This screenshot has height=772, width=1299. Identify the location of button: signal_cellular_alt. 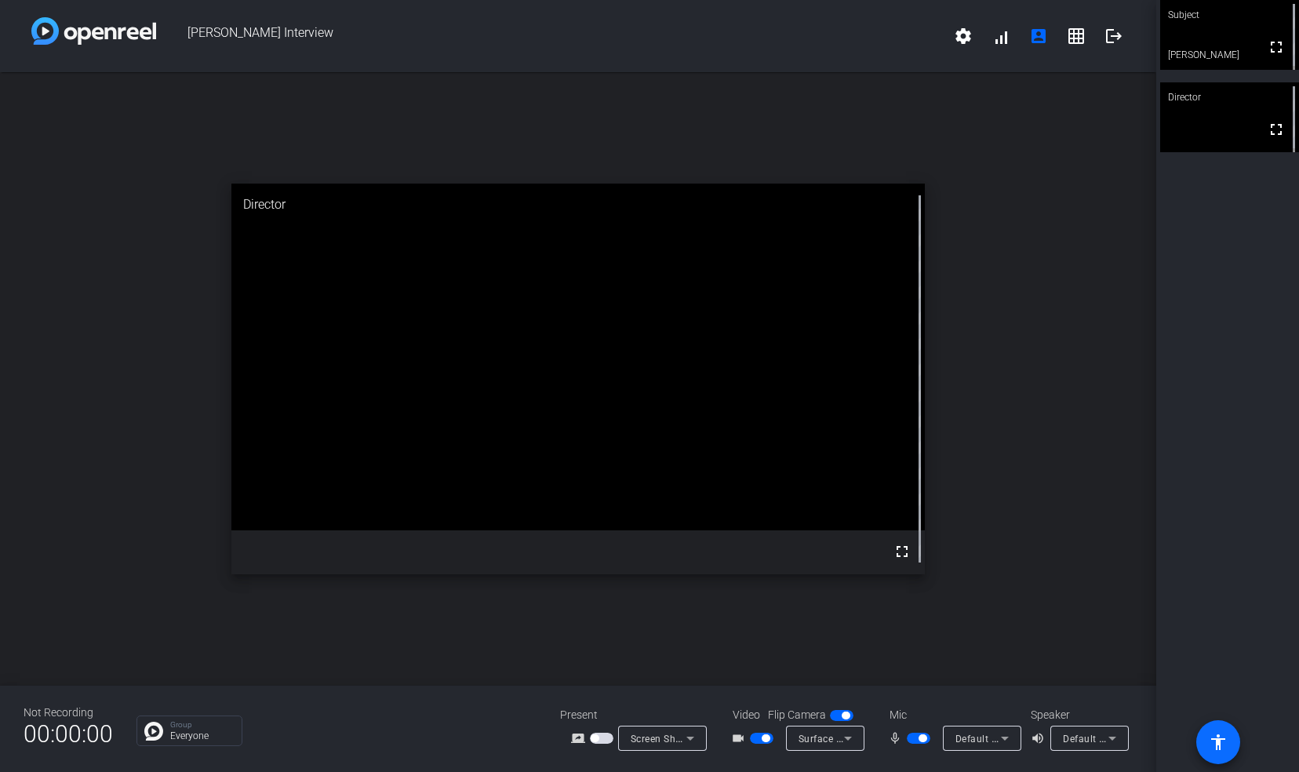
(1001, 36).